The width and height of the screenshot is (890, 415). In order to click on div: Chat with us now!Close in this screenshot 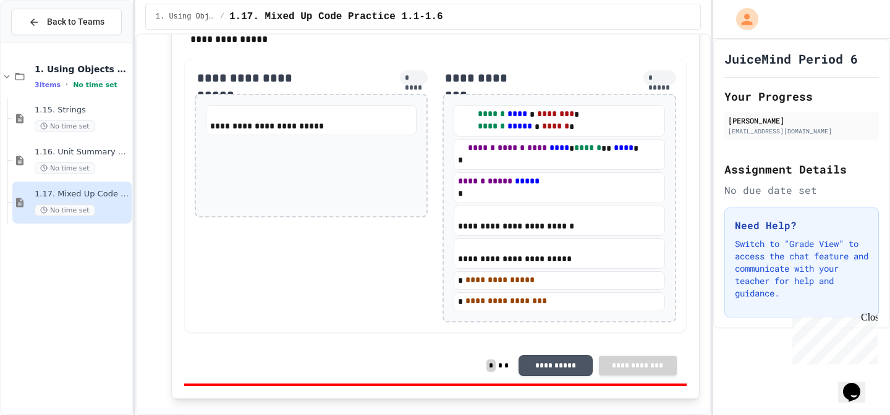, I will do `click(45, 41)`.